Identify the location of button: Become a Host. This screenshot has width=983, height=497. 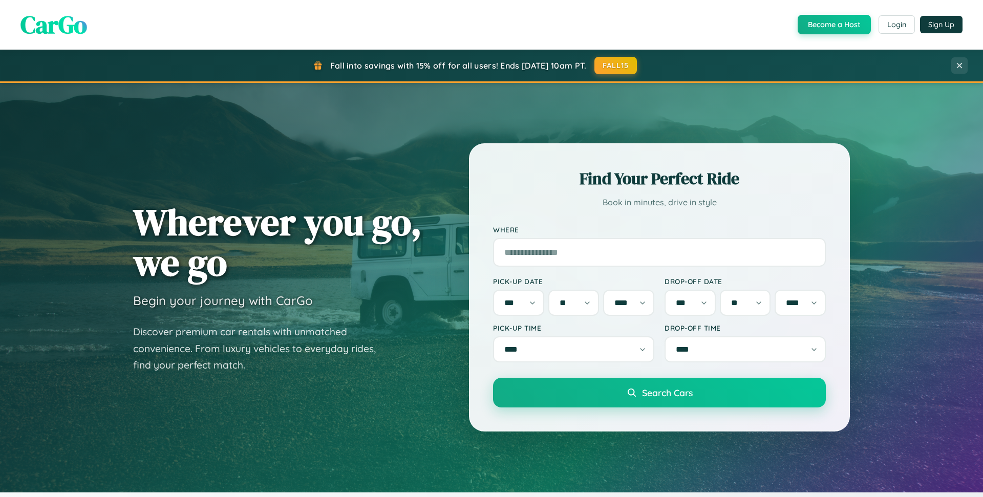
(834, 25).